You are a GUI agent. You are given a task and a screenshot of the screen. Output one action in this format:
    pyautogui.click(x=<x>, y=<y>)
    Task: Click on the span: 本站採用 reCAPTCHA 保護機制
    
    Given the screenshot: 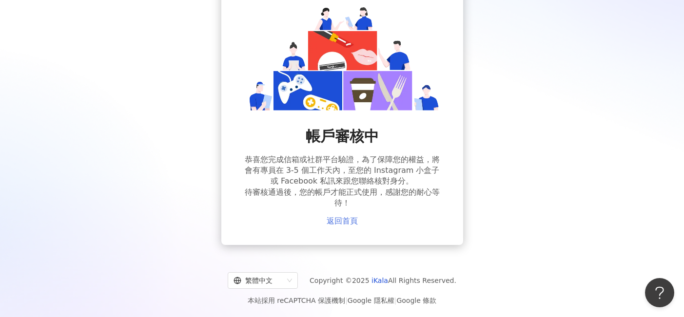 What is the action you would take?
    pyautogui.click(x=342, y=301)
    